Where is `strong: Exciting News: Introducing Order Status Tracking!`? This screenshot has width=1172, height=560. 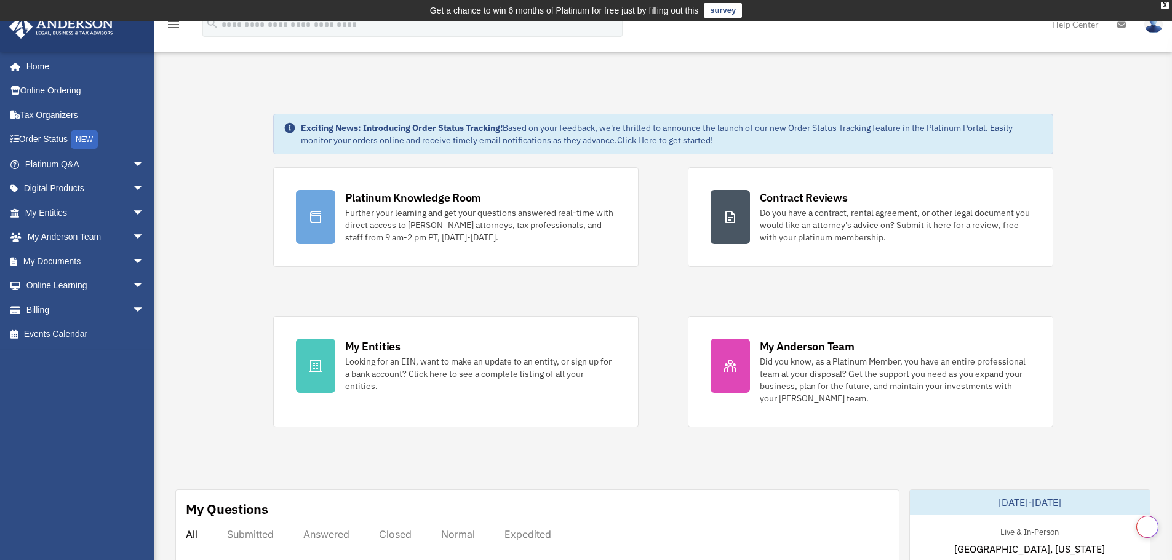 strong: Exciting News: Introducing Order Status Tracking! is located at coordinates (402, 128).